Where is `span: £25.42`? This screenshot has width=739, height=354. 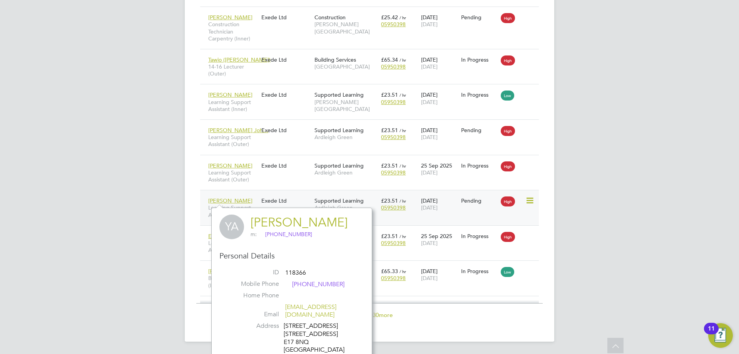
span: £25.42 is located at coordinates (389, 17).